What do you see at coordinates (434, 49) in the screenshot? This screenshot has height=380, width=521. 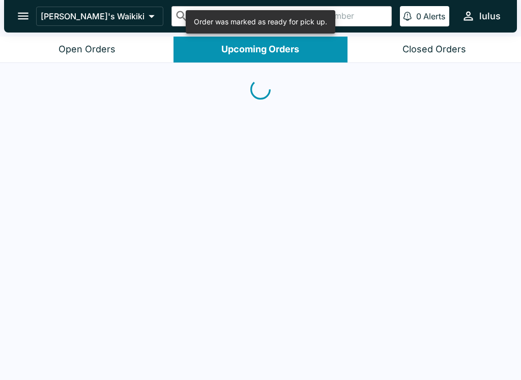 I see `div: Closed Orders` at bounding box center [434, 49].